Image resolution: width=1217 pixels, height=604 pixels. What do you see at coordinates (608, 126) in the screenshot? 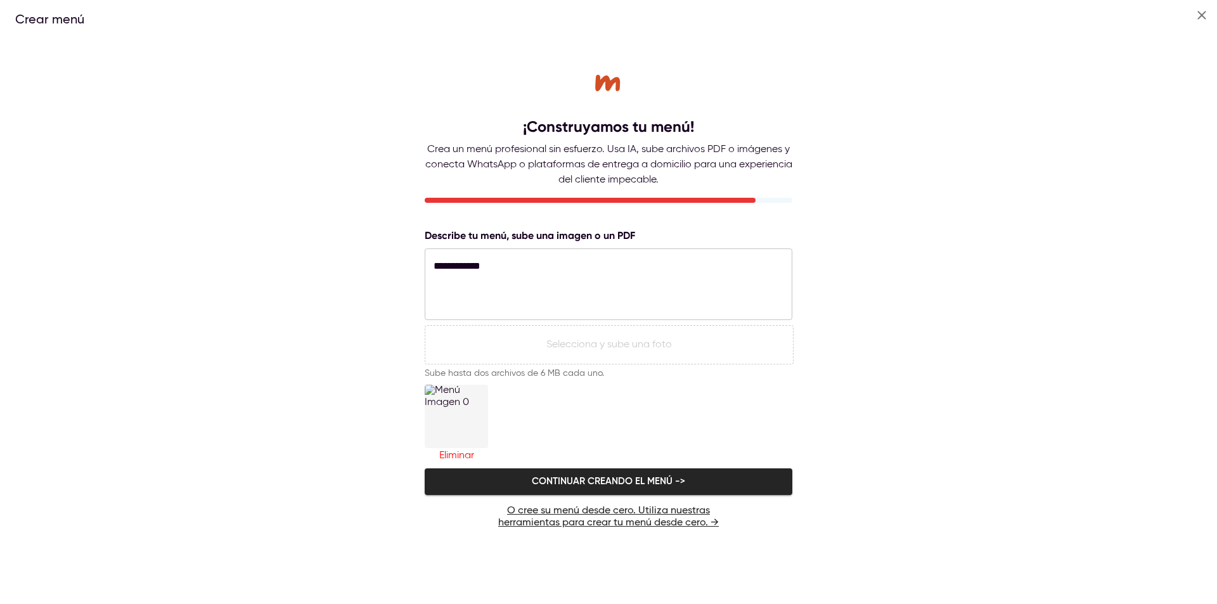
I see `font: ¡Construyamos tu menú!` at bounding box center [608, 126].